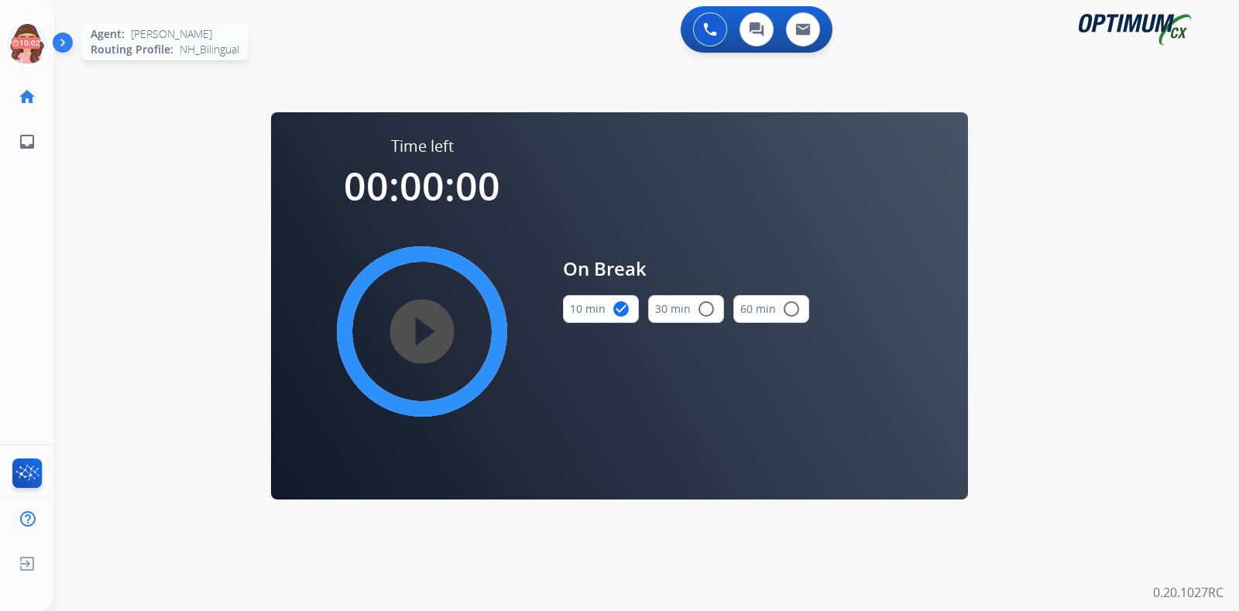  What do you see at coordinates (601, 309) in the screenshot?
I see `button: 10 min` at bounding box center [601, 309].